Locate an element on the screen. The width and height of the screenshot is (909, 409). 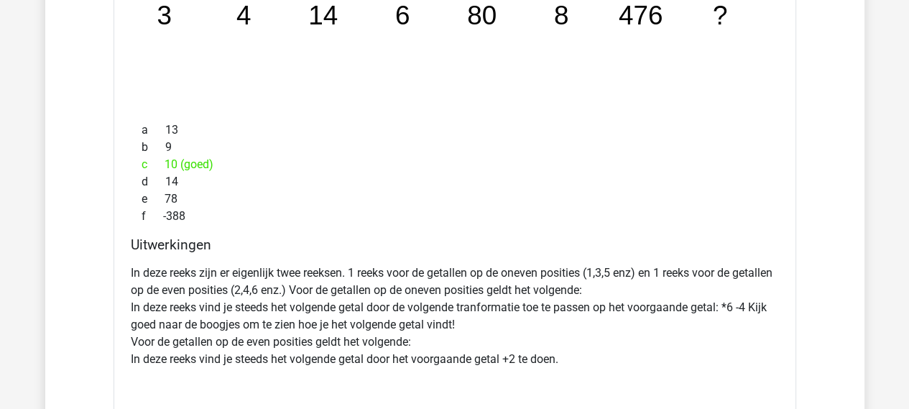
span: d is located at coordinates (153, 182).